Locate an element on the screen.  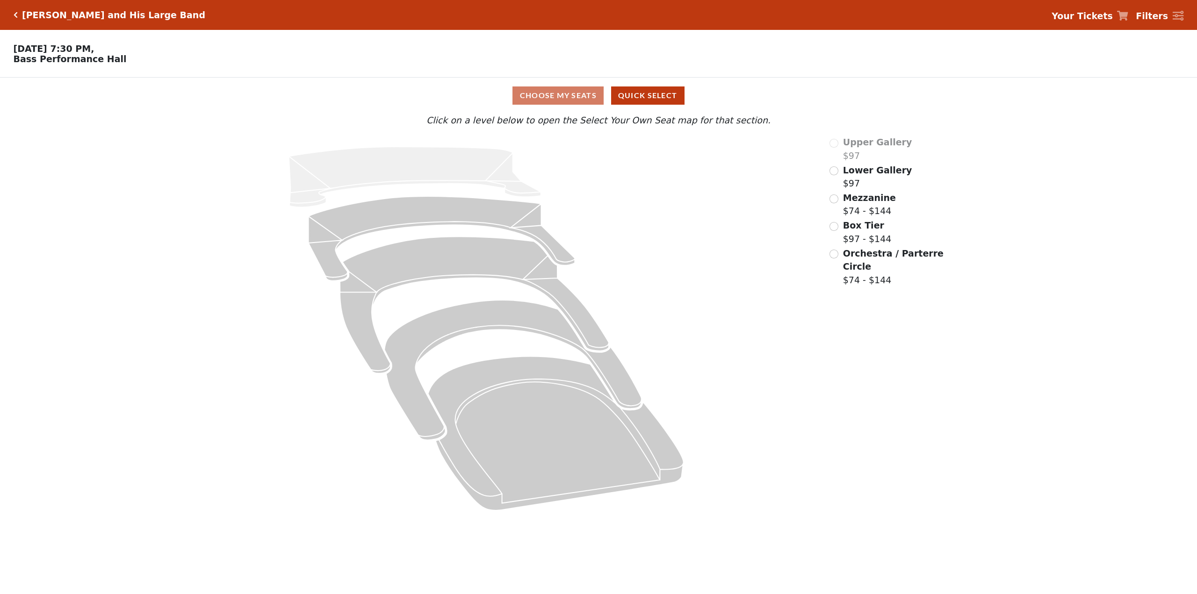
span: Box Tier is located at coordinates (863, 225).